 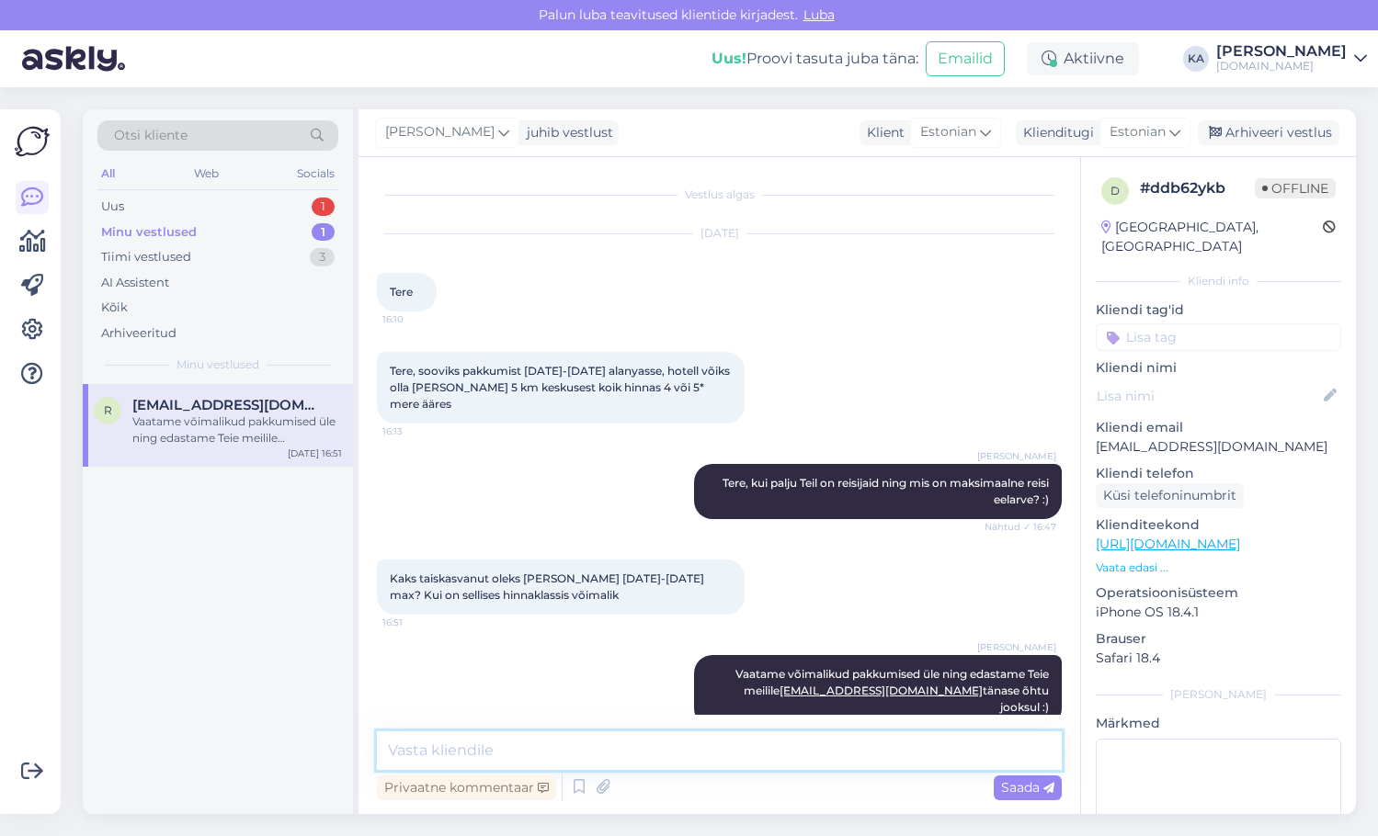 I want to click on p: Märkmed, so click(x=1218, y=723).